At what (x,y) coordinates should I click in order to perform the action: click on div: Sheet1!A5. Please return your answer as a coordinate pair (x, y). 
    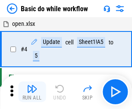
    Looking at the image, I should click on (91, 42).